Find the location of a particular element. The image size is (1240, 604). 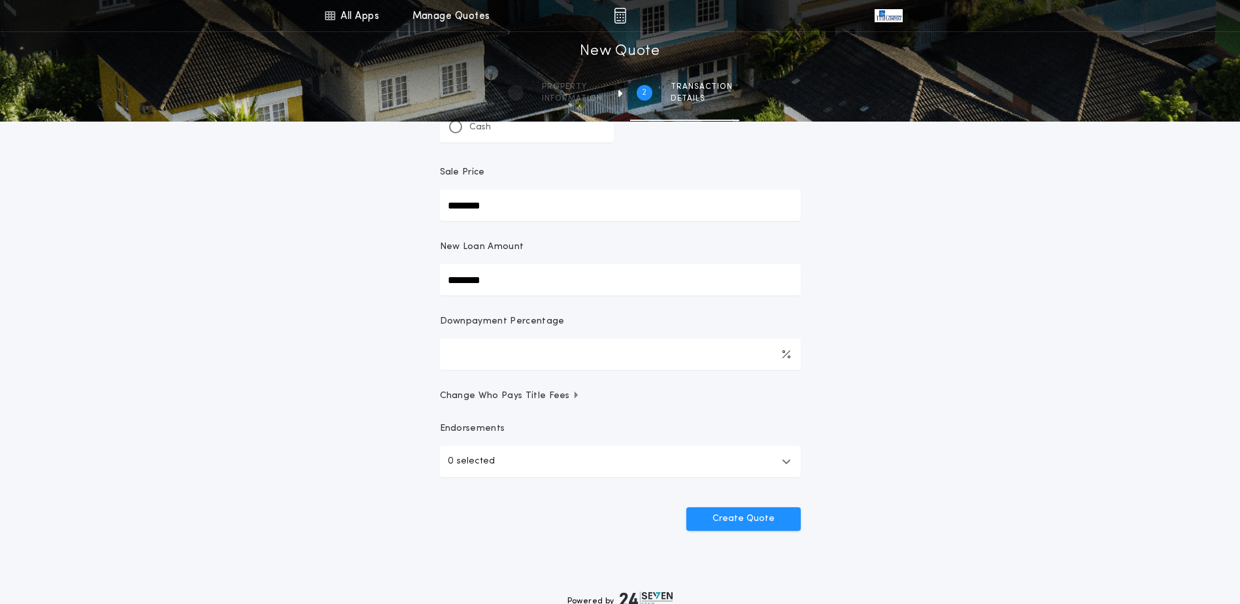

span: Property is located at coordinates (572, 87).